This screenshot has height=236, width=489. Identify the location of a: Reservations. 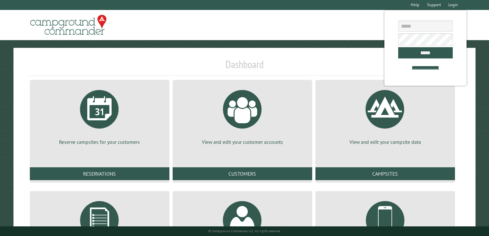
(99, 174).